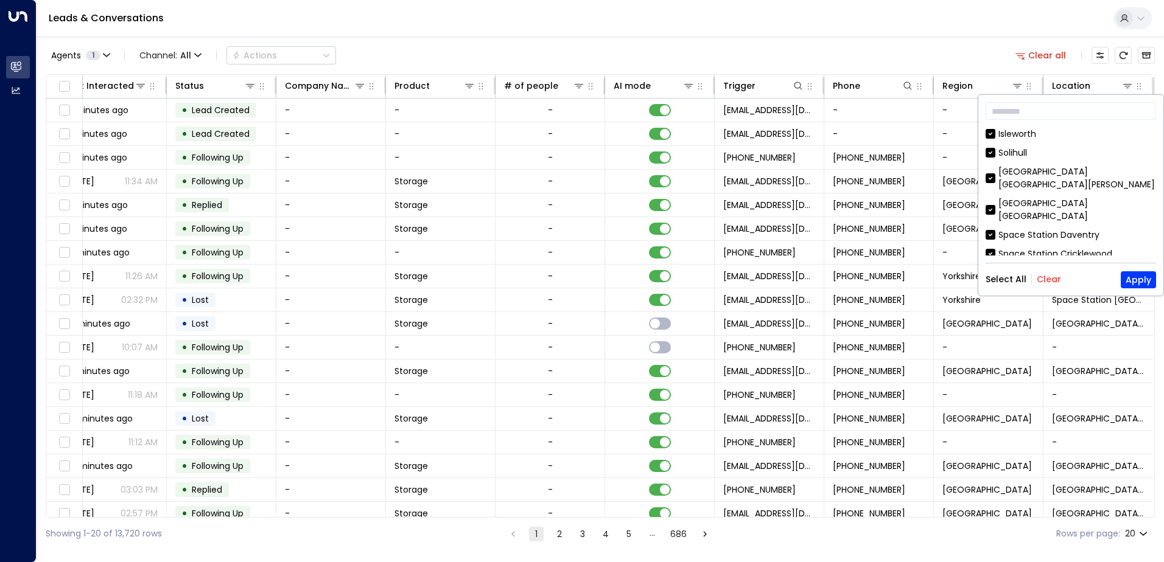 This screenshot has height=562, width=1164. I want to click on button: Select All, so click(1005, 279).